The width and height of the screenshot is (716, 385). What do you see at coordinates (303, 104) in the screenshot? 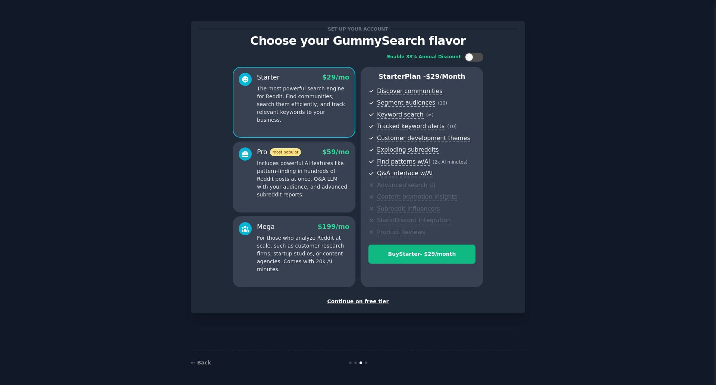
I see `p: The most powerful search engine for Reddit. Find communities, search them efficiently, and track ...` at bounding box center [303, 104].